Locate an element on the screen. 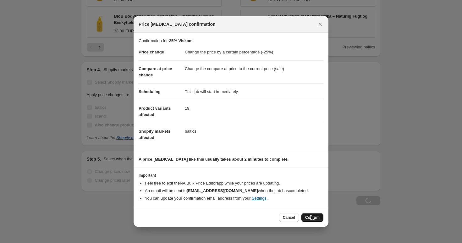 The width and height of the screenshot is (462, 243). dd: Change the price by a certain percentage (-25%) is located at coordinates (254, 52).